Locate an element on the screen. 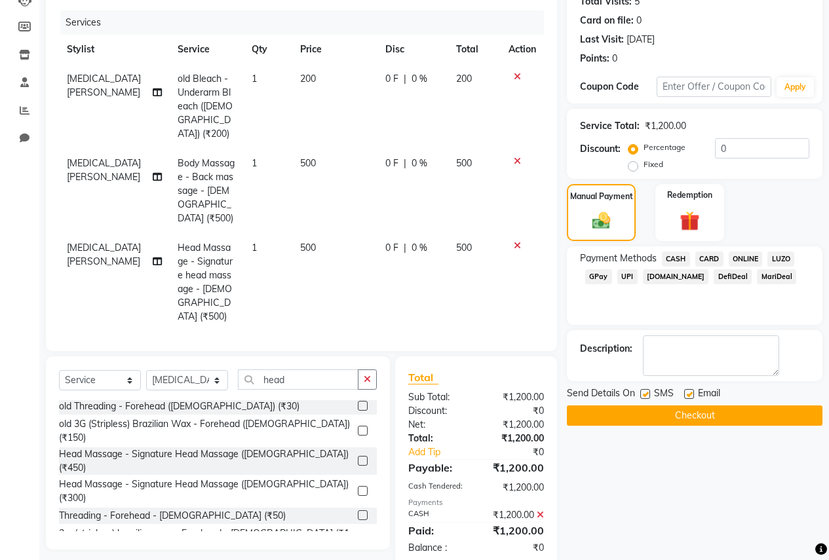 The width and height of the screenshot is (829, 560). span: Email is located at coordinates (709, 394).